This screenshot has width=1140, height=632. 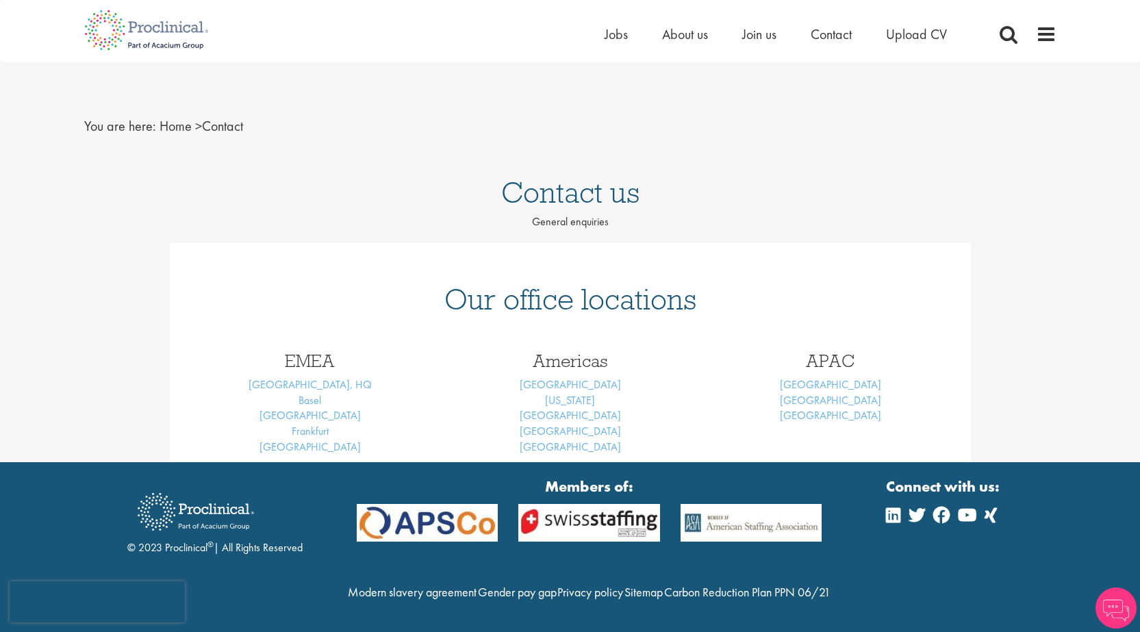 What do you see at coordinates (120, 126) in the screenshot?
I see `span: You are here:` at bounding box center [120, 126].